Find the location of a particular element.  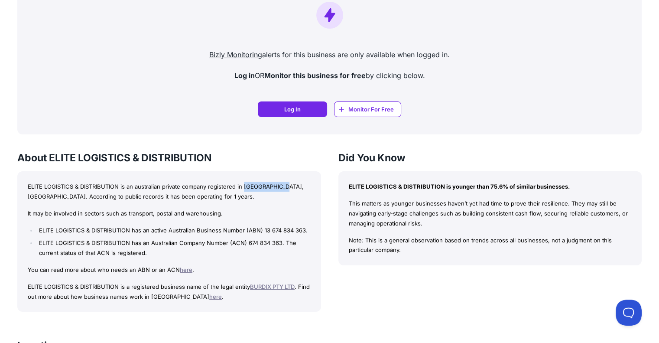

p: It may be involved in sectors such as transport, postal and warehousing. is located at coordinates (169, 213).